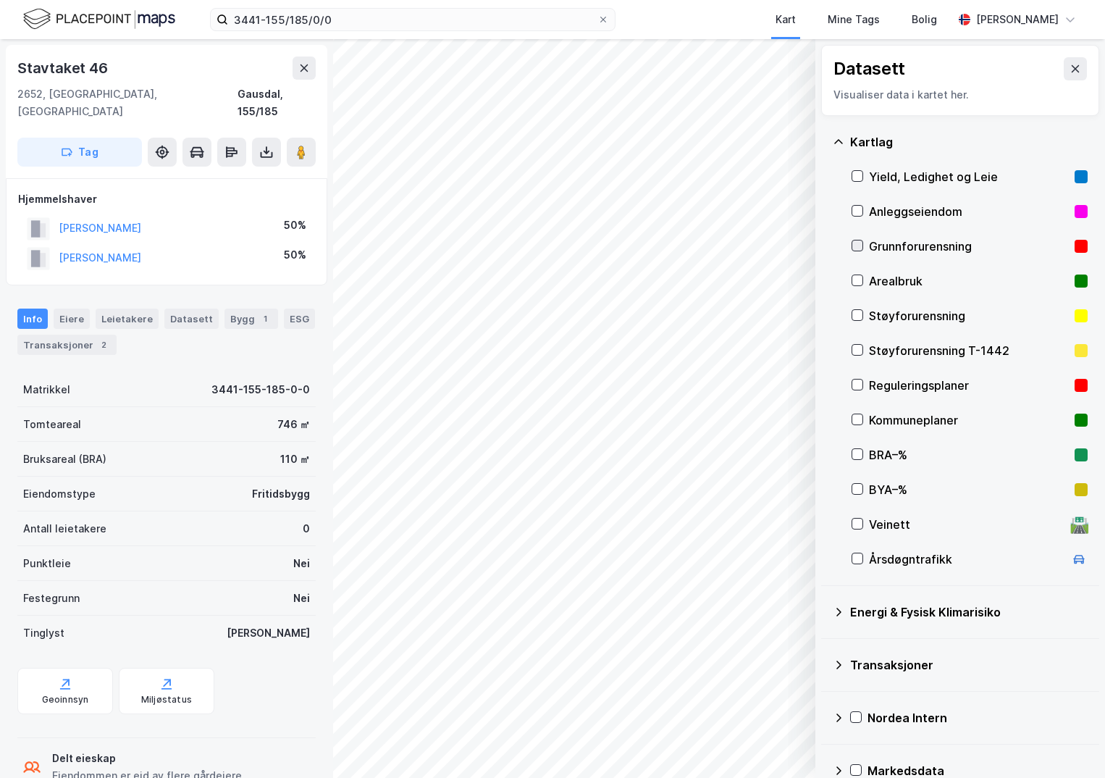  What do you see at coordinates (969, 212) in the screenshot?
I see `div: Anleggseiendom` at bounding box center [969, 212].